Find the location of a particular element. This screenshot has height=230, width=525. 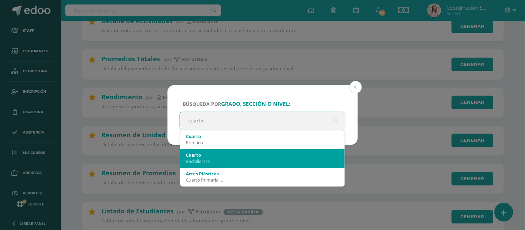

div: Primaria is located at coordinates (263, 143).